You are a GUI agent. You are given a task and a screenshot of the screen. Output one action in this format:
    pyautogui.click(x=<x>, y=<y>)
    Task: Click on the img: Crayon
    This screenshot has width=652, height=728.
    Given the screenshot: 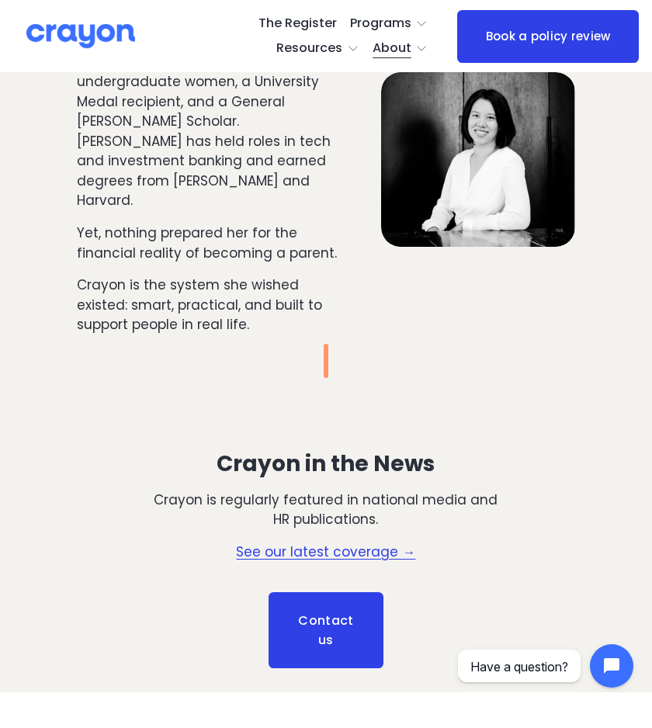 What is the action you would take?
    pyautogui.click(x=81, y=36)
    